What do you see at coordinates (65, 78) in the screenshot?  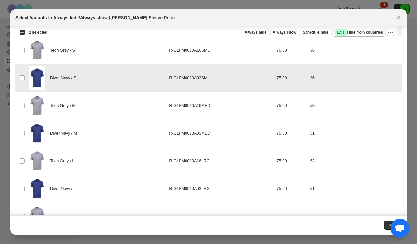 I see `span: Diver Navy / S` at bounding box center [65, 78].